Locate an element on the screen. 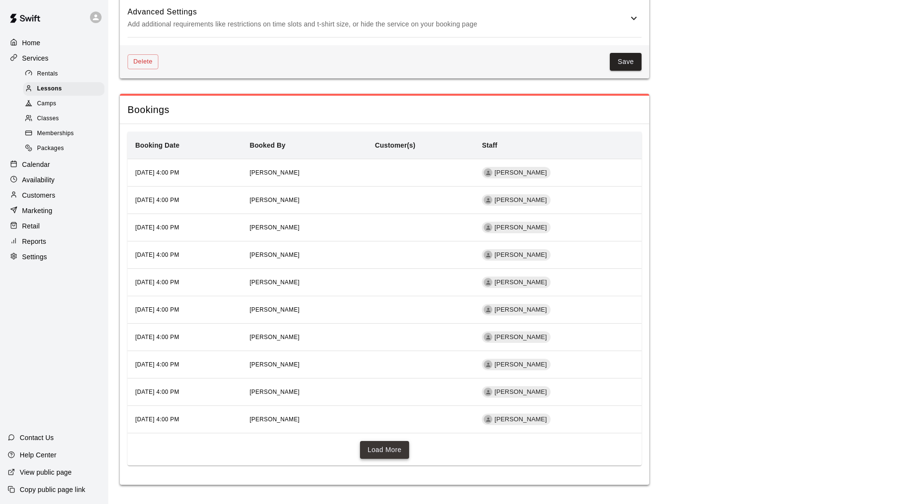 The image size is (913, 504). b: Booked By is located at coordinates (267, 145).